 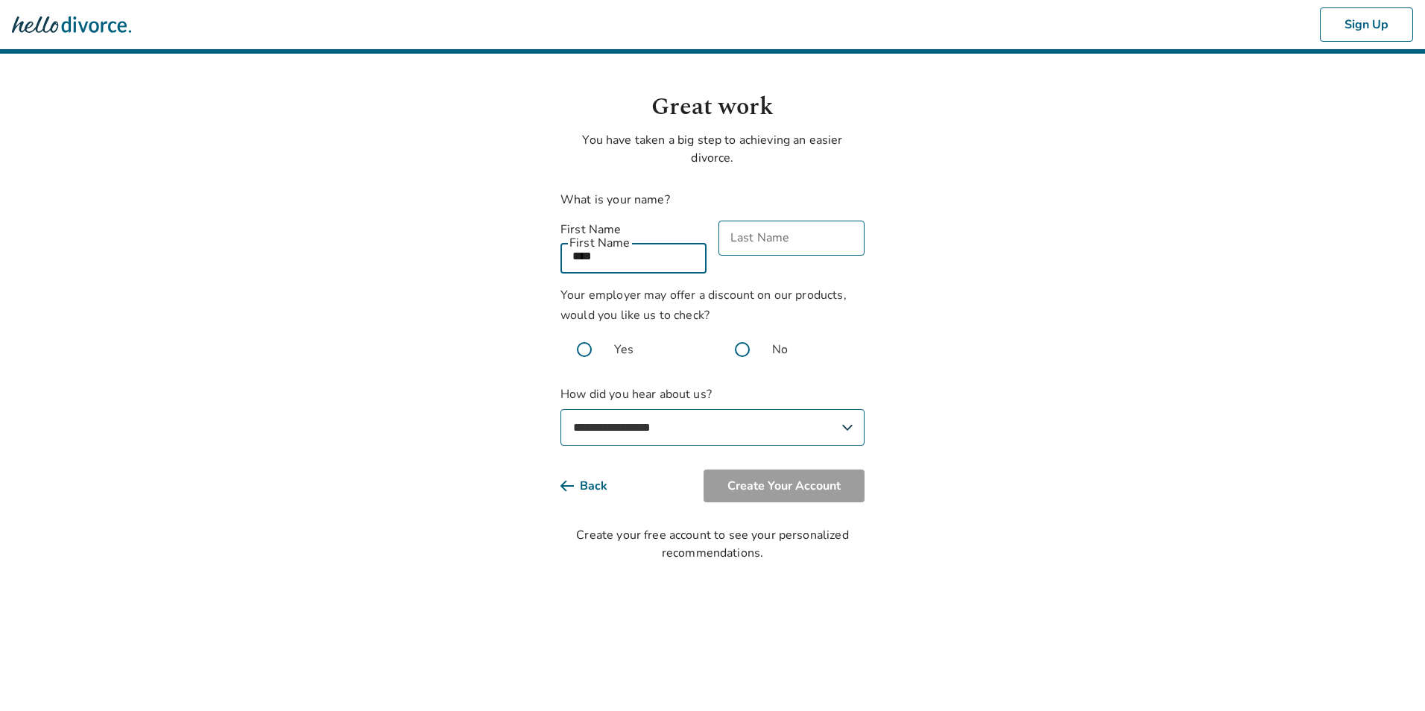 What do you see at coordinates (712, 427) in the screenshot?
I see `select: How did you hear about us?` at bounding box center [712, 427].